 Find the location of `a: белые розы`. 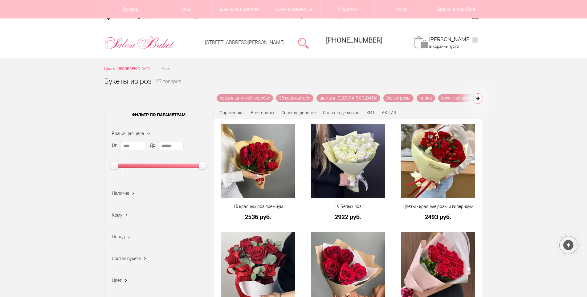

a: белые розы is located at coordinates (398, 98).